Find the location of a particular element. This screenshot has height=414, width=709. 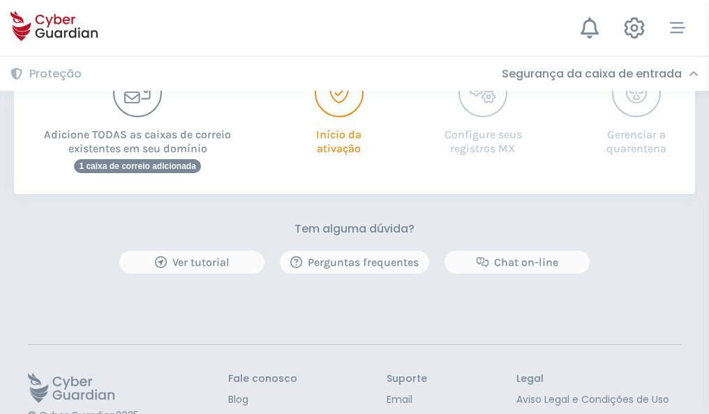

p: Gerenciar a quarentena is located at coordinates (635, 136).